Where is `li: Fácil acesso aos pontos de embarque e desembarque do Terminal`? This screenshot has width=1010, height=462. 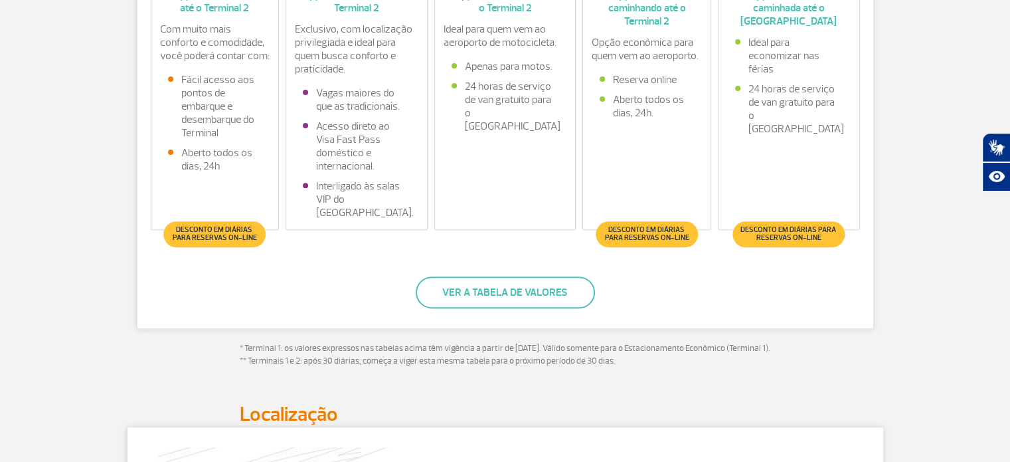
li: Fácil acesso aos pontos de embarque e desembarque do Terminal is located at coordinates (215, 106).